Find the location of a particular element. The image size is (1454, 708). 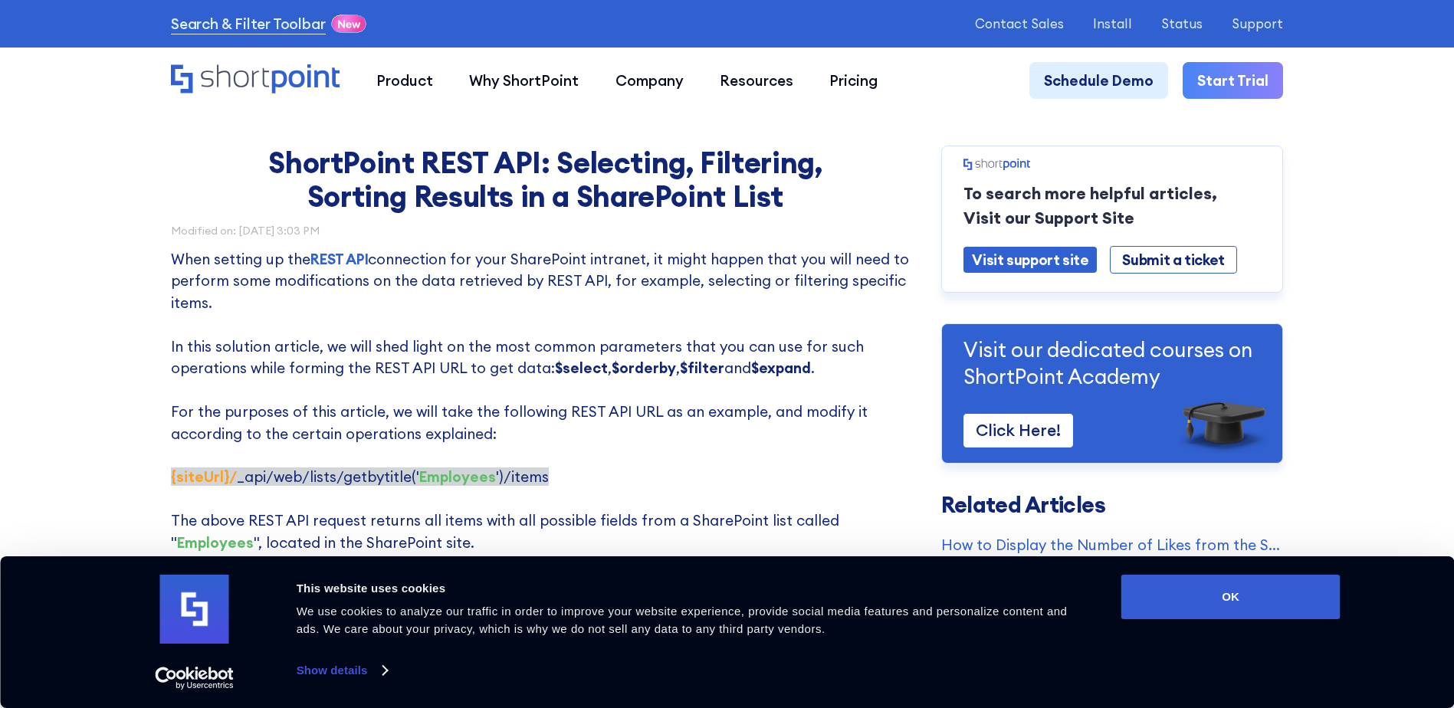

div: This website uses cookies is located at coordinates (692, 589).